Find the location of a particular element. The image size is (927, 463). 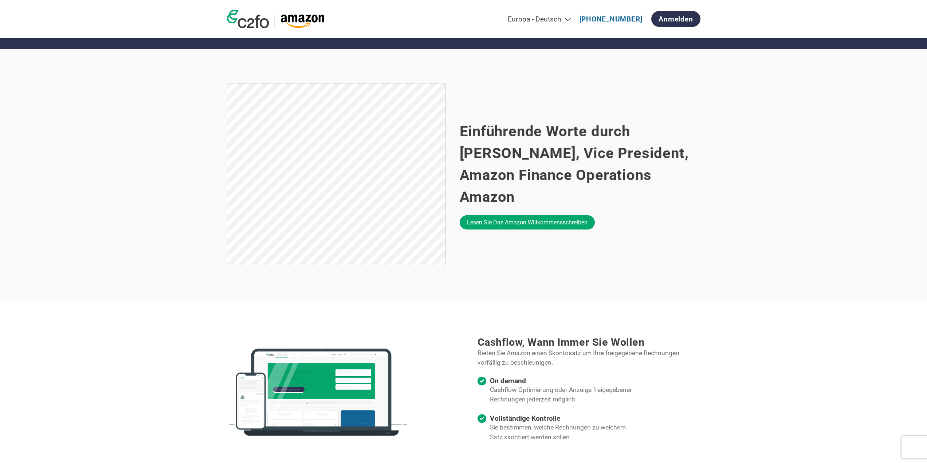

p: Cashflow-Optimierung oder Anzeige freigegebener Rechnungen jederzeit möglich is located at coordinates (561, 394).